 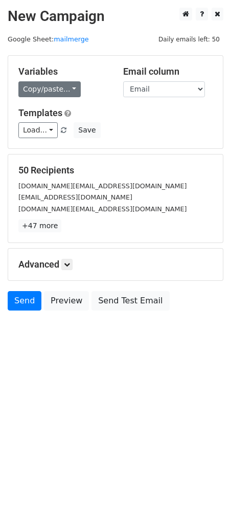 I want to click on span: Daily emails left: 50, so click(x=189, y=39).